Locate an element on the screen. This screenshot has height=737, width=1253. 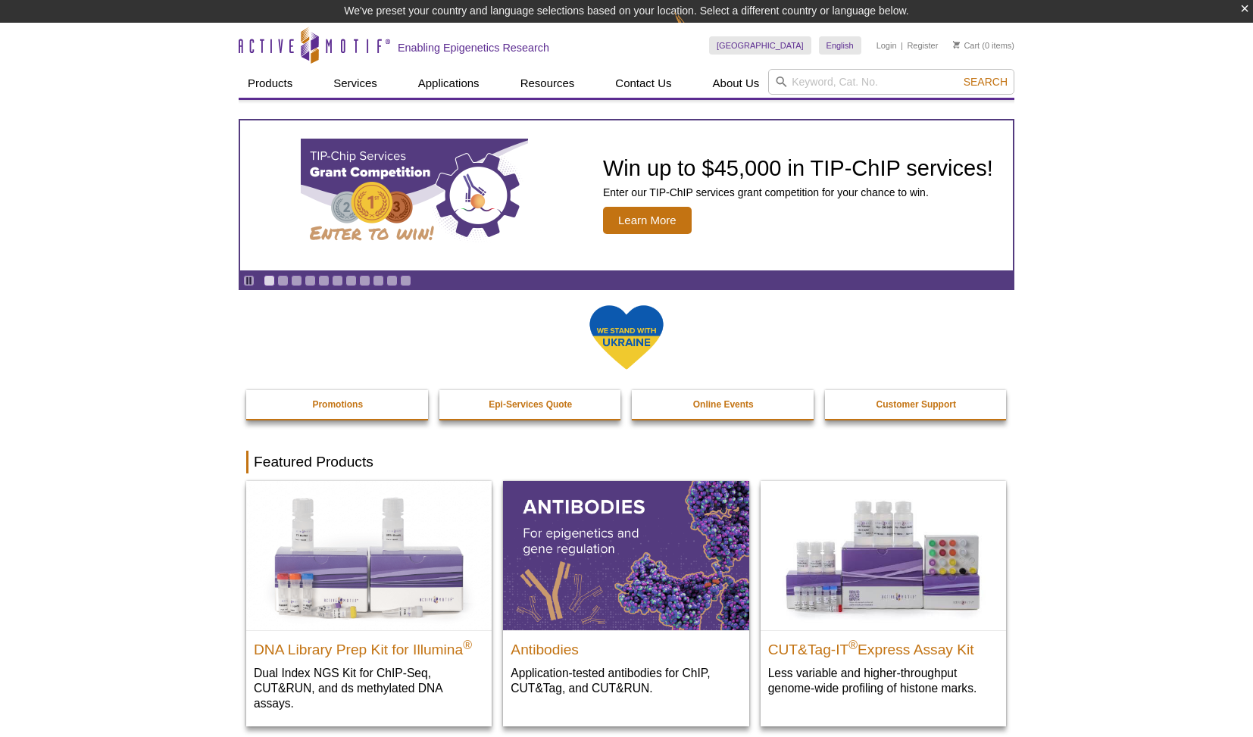
img: Change Here is located at coordinates (694, 29).